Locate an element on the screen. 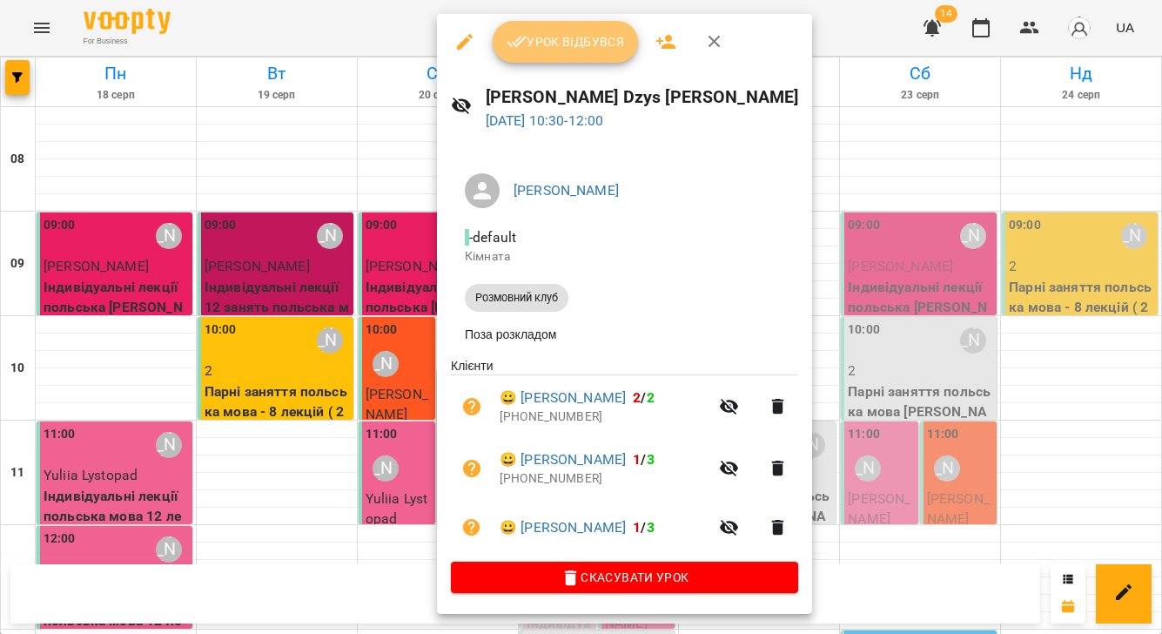  ul: Клієнти is located at coordinates (624, 459).